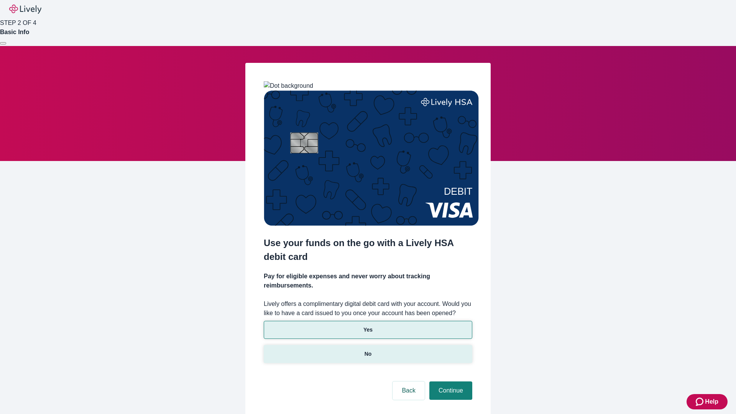 This screenshot has width=736, height=414. What do you see at coordinates (371, 158) in the screenshot?
I see `img: Debit card` at bounding box center [371, 158].